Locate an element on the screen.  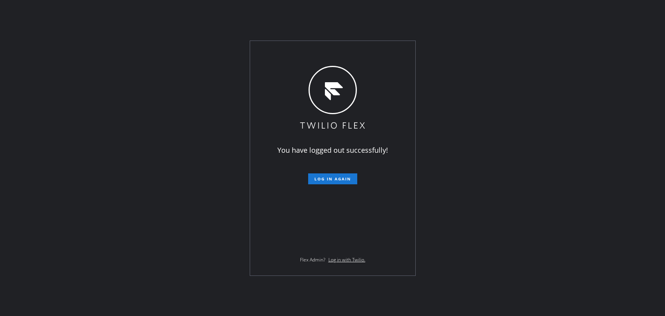
span: Log in with Twilio. is located at coordinates (347, 259).